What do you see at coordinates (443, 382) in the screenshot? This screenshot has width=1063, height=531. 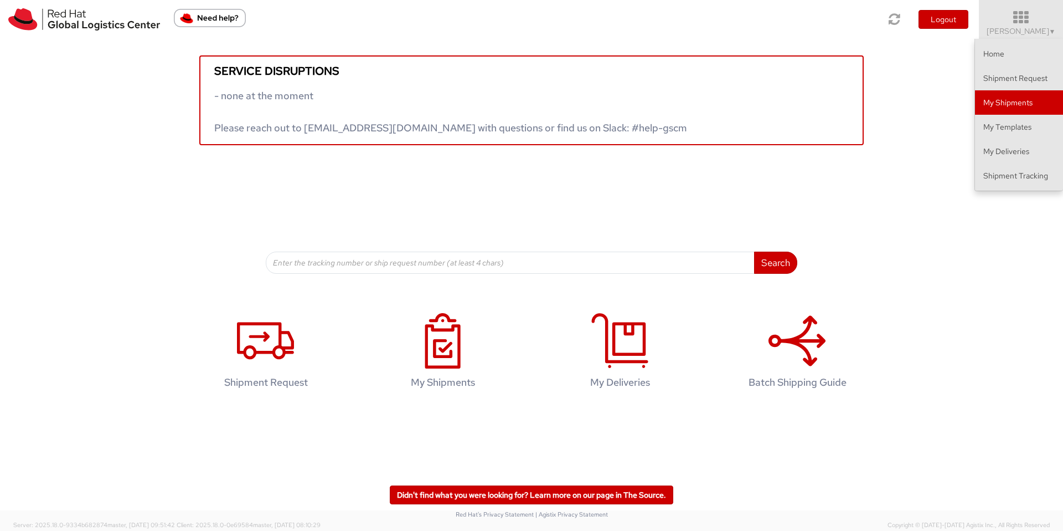 I see `h4: My Shipments` at bounding box center [443, 382].